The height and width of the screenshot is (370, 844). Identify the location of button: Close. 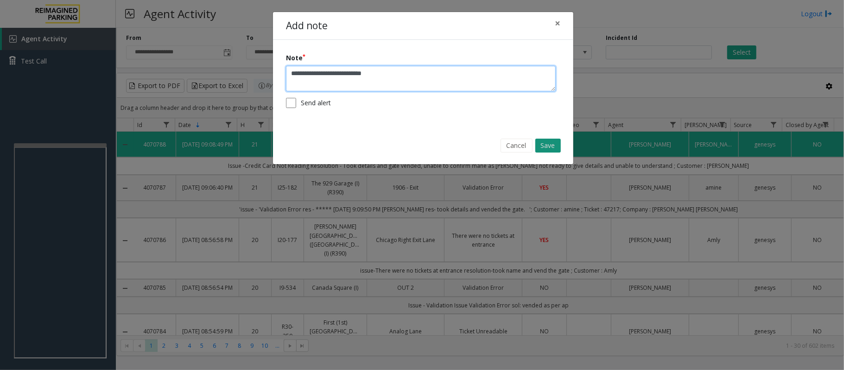
(558, 23).